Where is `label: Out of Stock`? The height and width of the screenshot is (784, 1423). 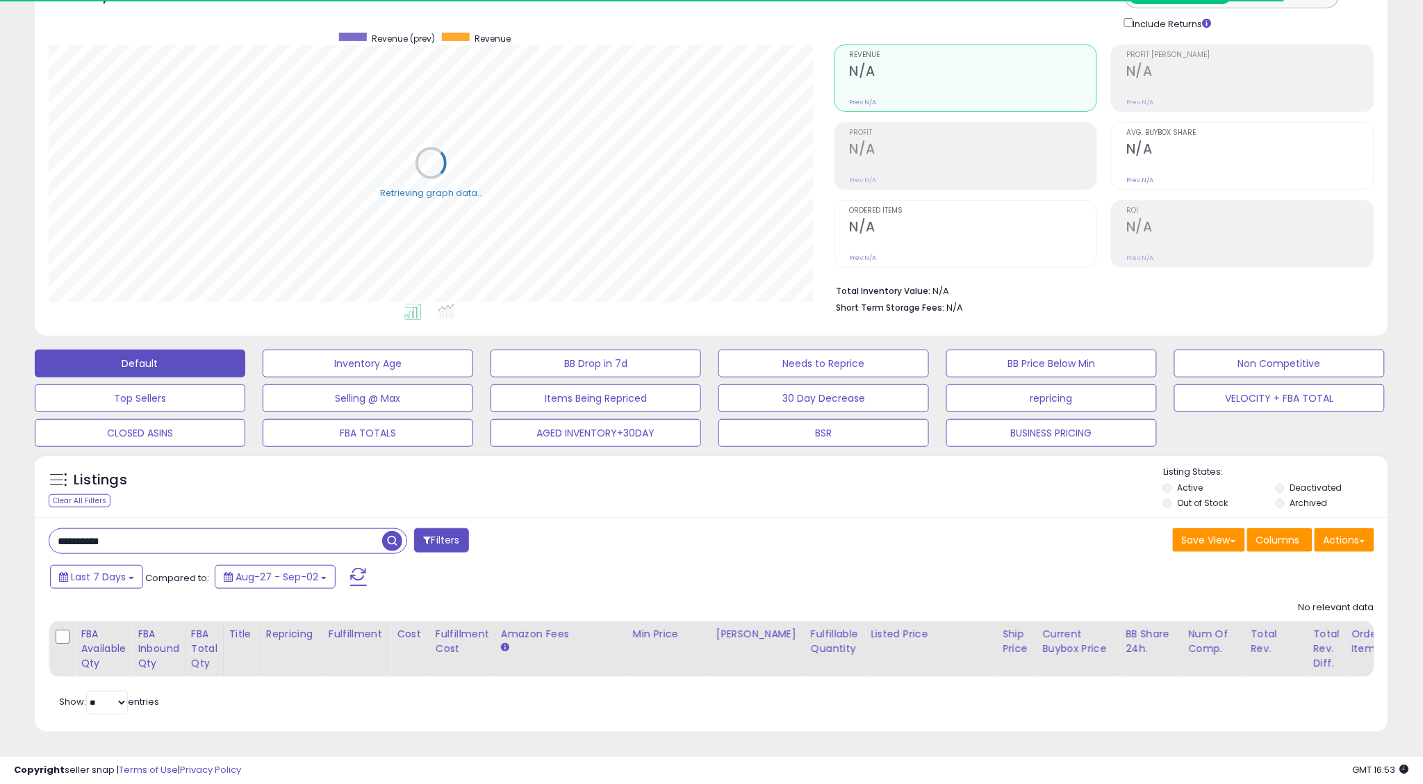
label: Out of Stock is located at coordinates (1202, 502).